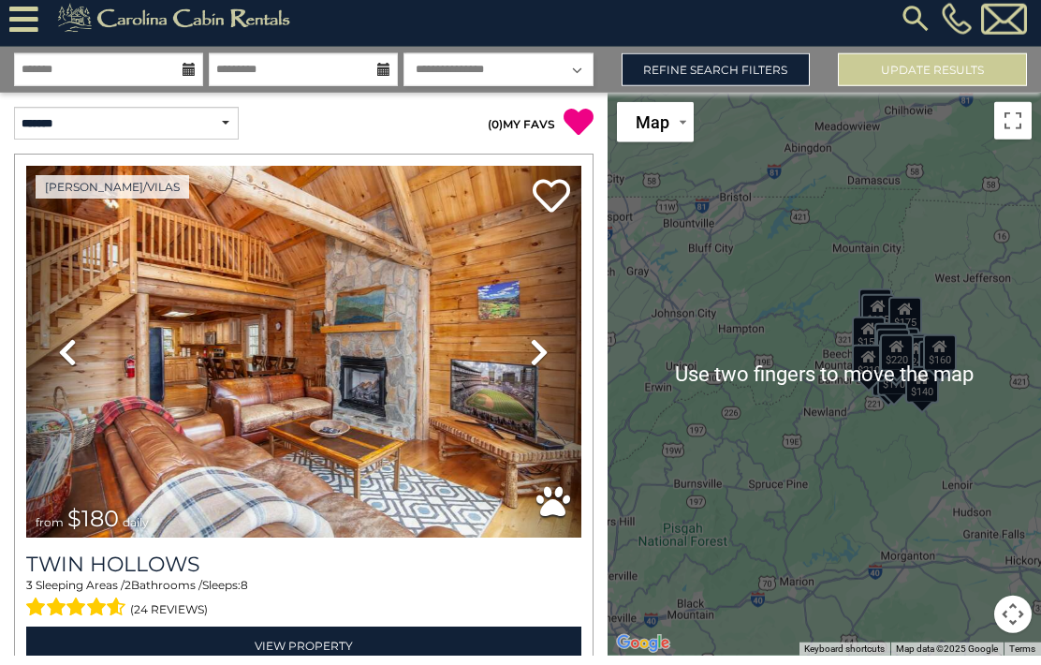 Image resolution: width=1041 pixels, height=665 pixels. Describe the element at coordinates (643, 653) in the screenshot. I see `img: Google` at that location.